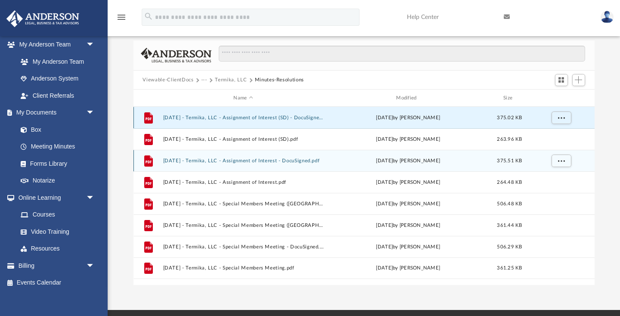  I want to click on a: Events Calendar, so click(57, 283).